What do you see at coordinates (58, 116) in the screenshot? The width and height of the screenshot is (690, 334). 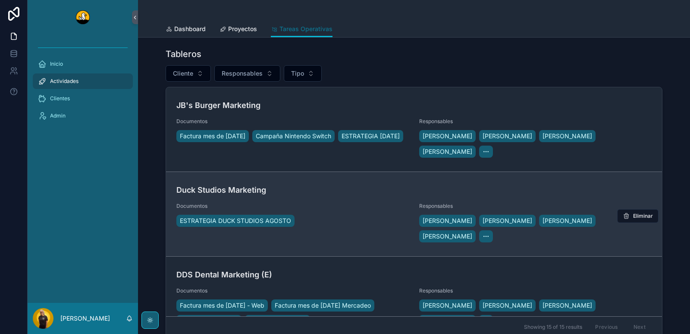 I see `span: Admin` at bounding box center [58, 116].